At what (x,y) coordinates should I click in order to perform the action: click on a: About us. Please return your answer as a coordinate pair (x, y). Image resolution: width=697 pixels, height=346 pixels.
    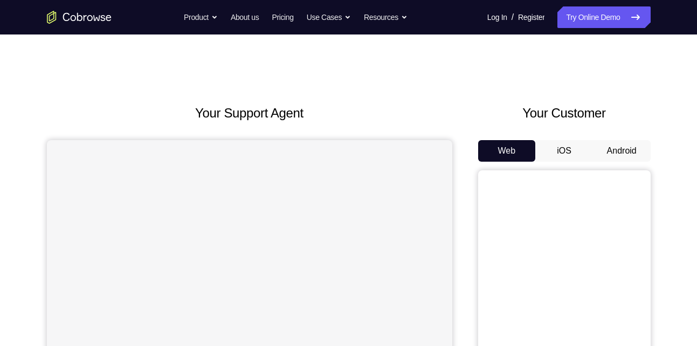
    Looking at the image, I should click on (245, 17).